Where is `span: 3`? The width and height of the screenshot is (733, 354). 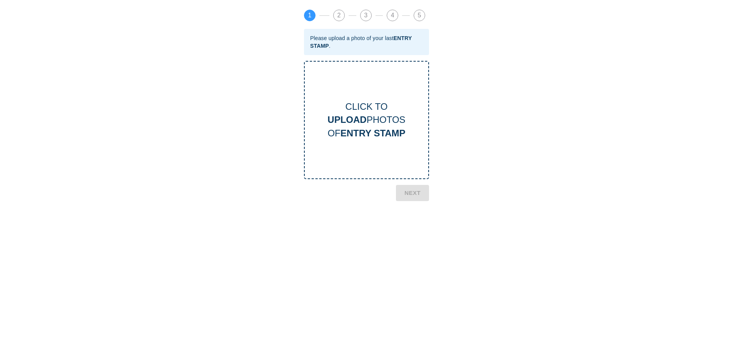
span: 3 is located at coordinates (366, 15).